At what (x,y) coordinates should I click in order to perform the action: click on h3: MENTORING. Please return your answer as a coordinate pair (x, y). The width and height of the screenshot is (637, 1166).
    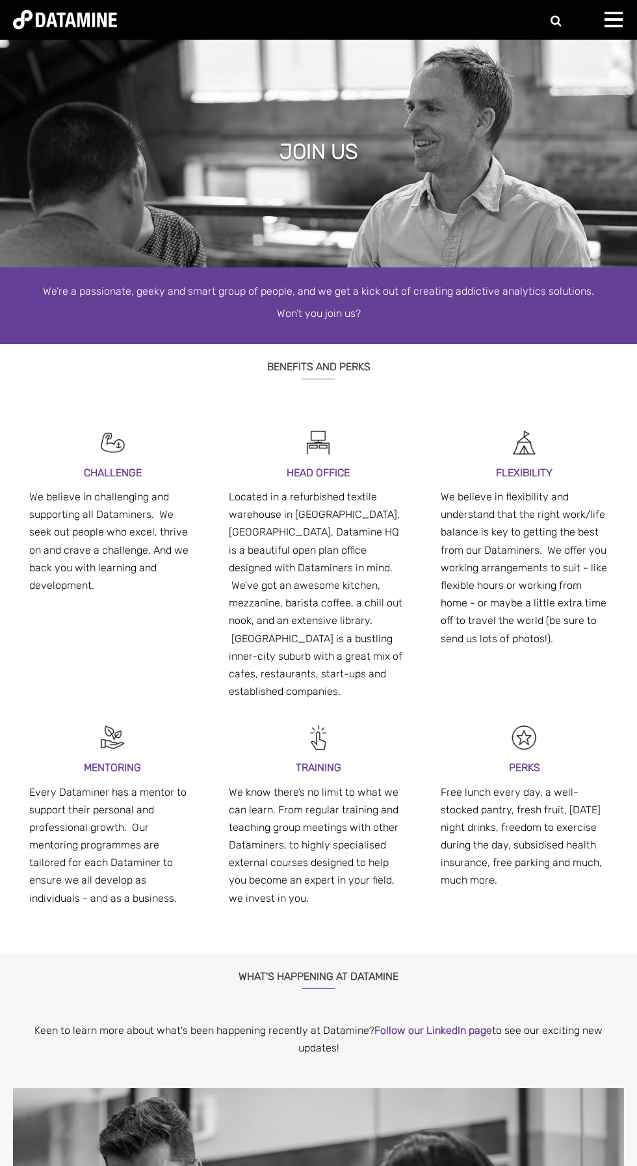
    Looking at the image, I should click on (113, 767).